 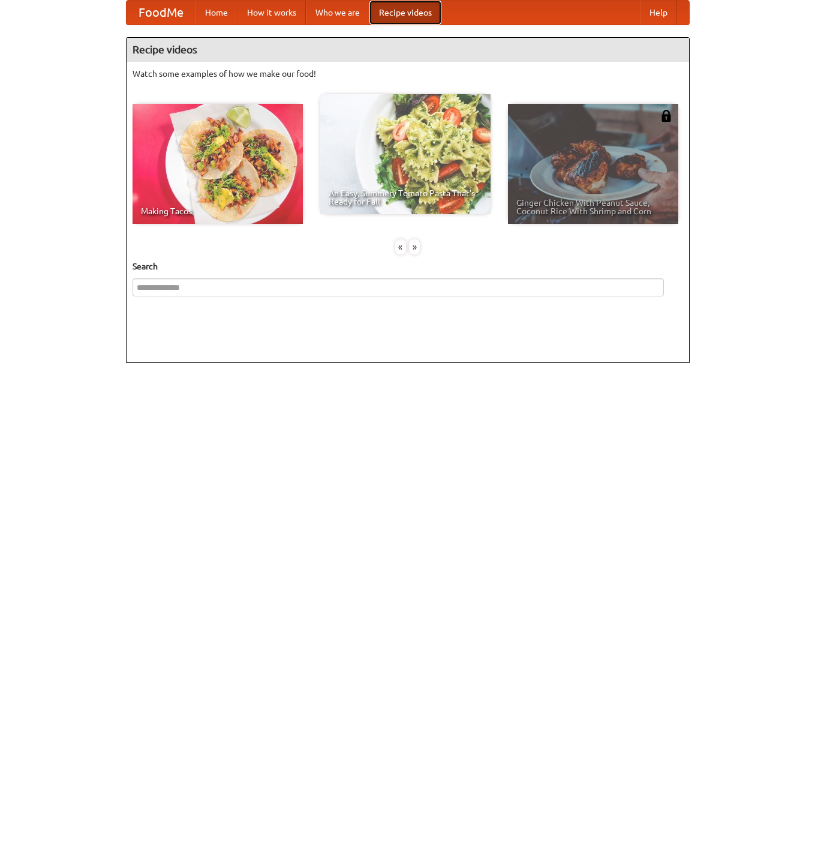 I want to click on p: Watch some examples of how we make our food!, so click(x=408, y=74).